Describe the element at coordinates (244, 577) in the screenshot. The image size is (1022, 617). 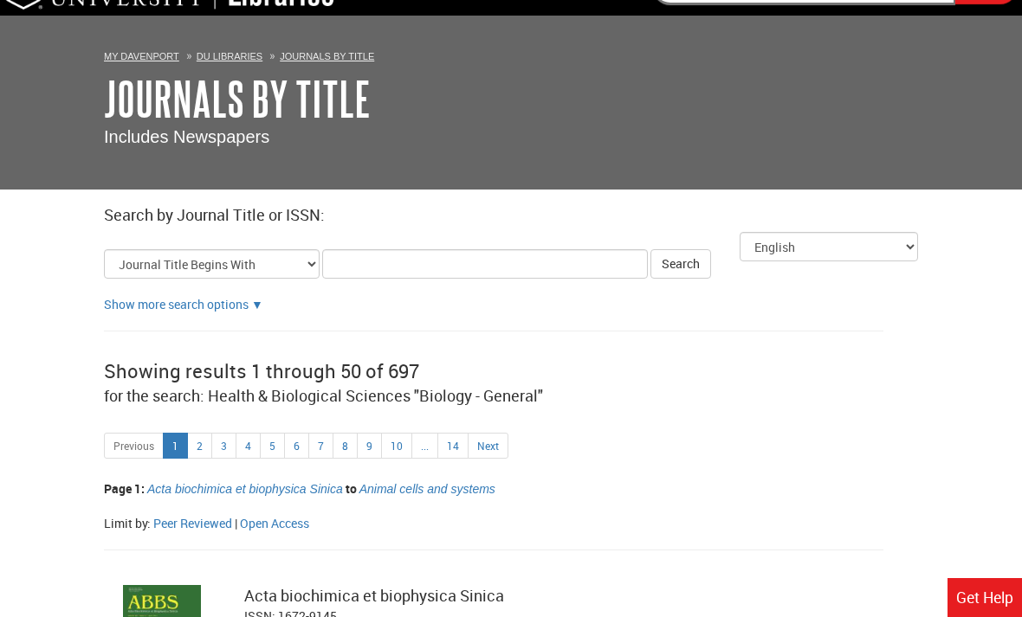
I see `label: Search inside this journal` at that location.